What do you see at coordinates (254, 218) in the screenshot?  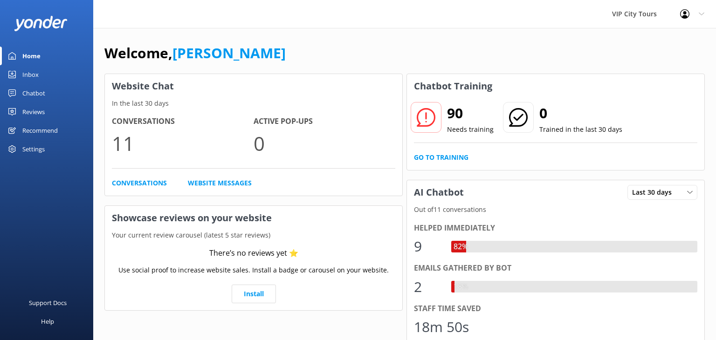 I see `h3: Showcase reviews on your website` at bounding box center [254, 218].